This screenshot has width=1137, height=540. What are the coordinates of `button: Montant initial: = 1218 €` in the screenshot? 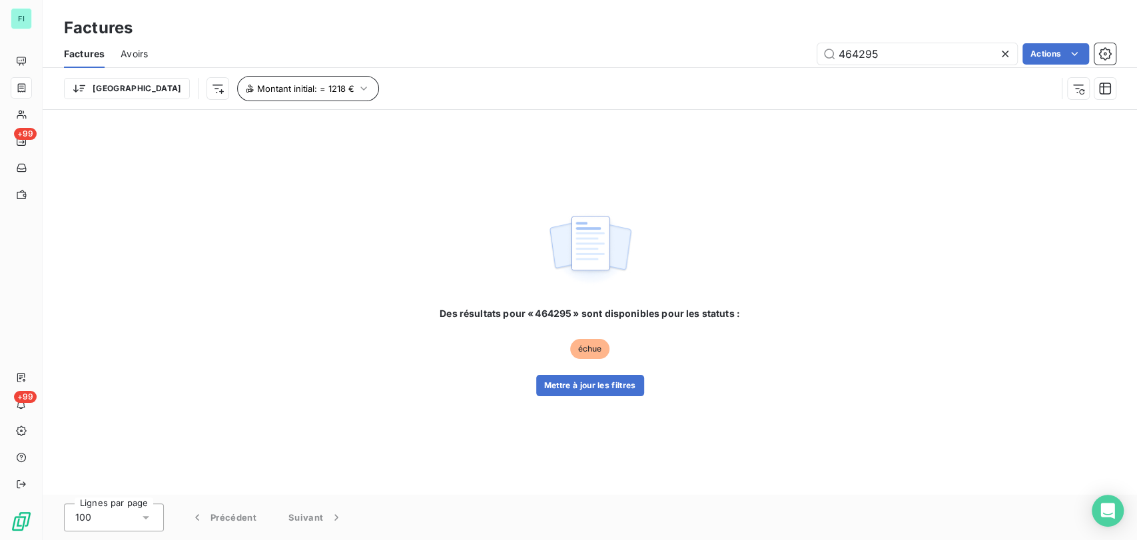 It's located at (308, 89).